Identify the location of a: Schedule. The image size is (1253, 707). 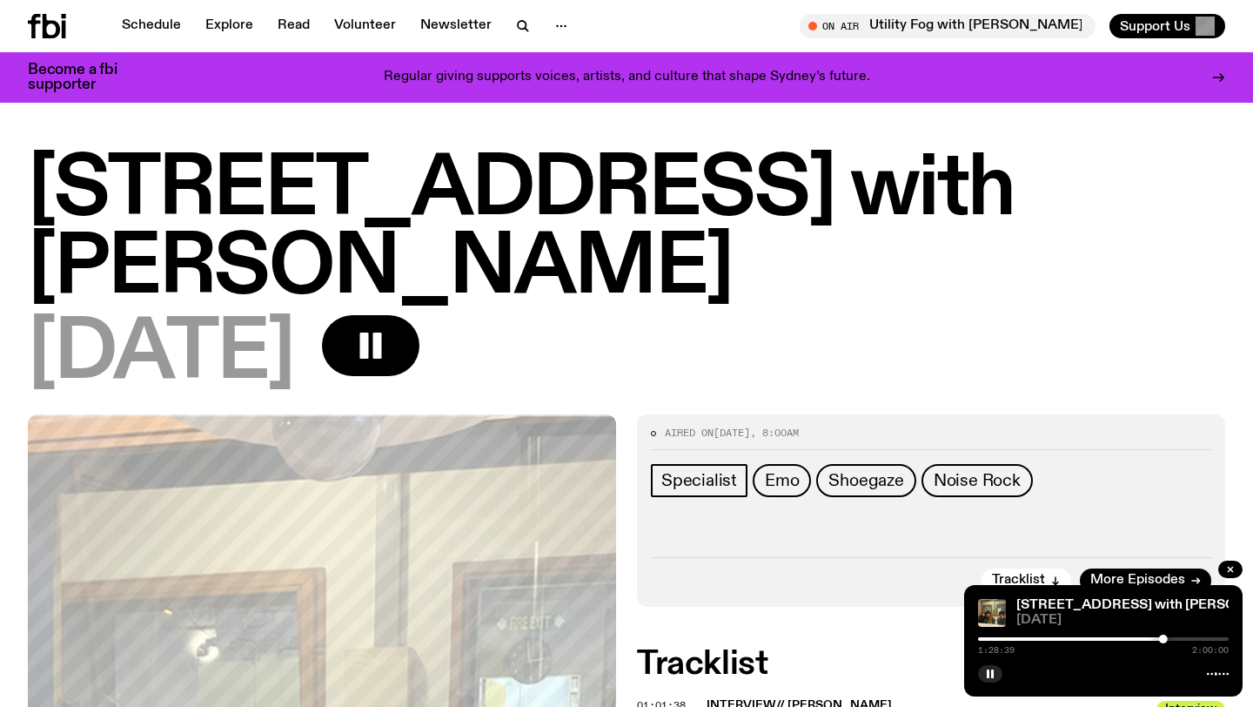
(151, 26).